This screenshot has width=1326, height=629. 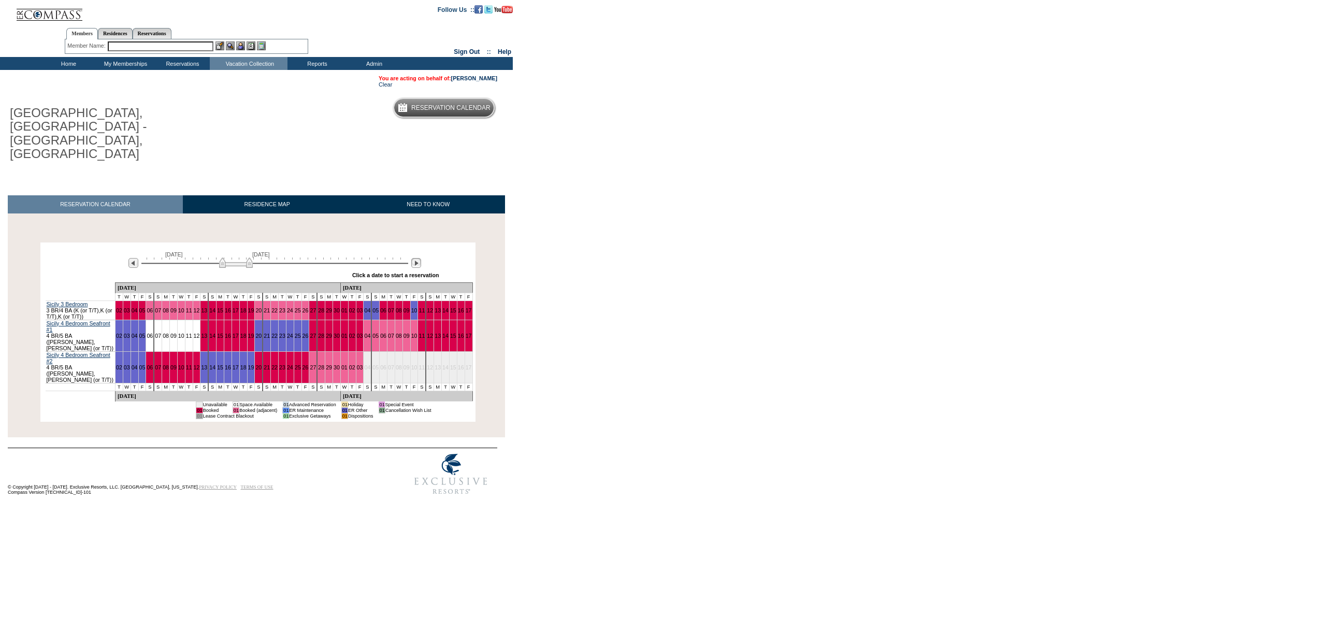 What do you see at coordinates (456, 9) in the screenshot?
I see `td: Follow Us ::` at bounding box center [456, 9].